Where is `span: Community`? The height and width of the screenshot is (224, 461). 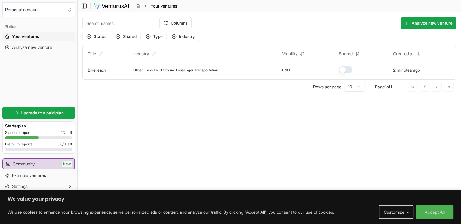
span: Community is located at coordinates (24, 164).